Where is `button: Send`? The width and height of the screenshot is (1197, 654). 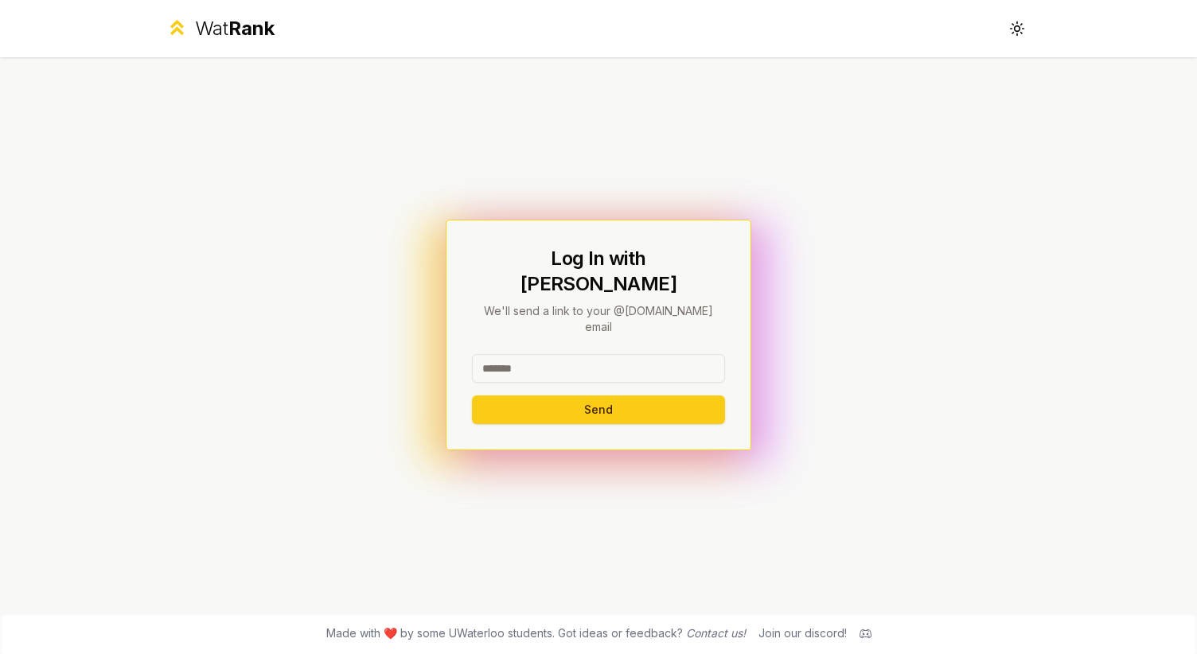
button: Send is located at coordinates (598, 410).